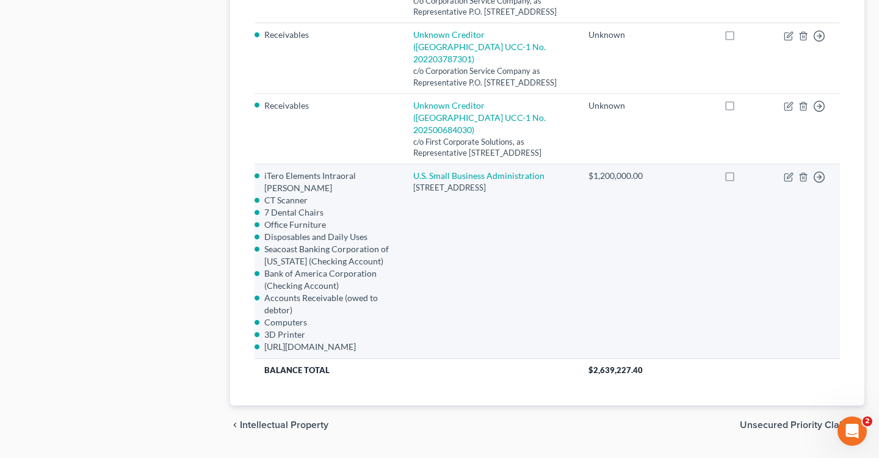 The width and height of the screenshot is (879, 458). What do you see at coordinates (329, 335) in the screenshot?
I see `li: 3D Printer` at bounding box center [329, 335].